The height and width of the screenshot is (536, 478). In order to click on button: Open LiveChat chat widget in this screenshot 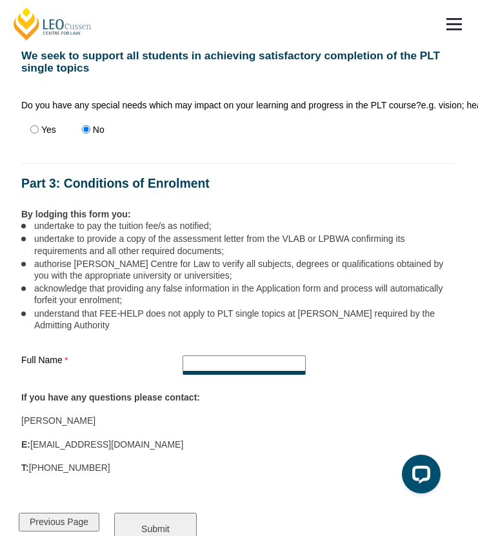, I will do `click(30, 24)`.